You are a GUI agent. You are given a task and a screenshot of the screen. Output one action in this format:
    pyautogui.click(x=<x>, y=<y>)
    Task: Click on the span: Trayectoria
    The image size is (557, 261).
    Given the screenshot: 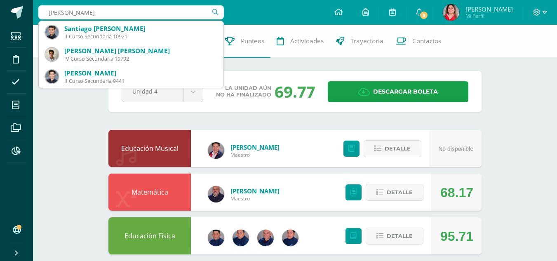 What is the action you would take?
    pyautogui.click(x=367, y=41)
    